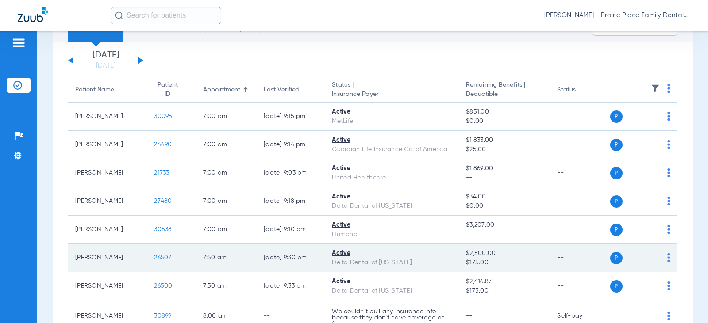  Describe the element at coordinates (163, 145) in the screenshot. I see `span: 24490` at that location.